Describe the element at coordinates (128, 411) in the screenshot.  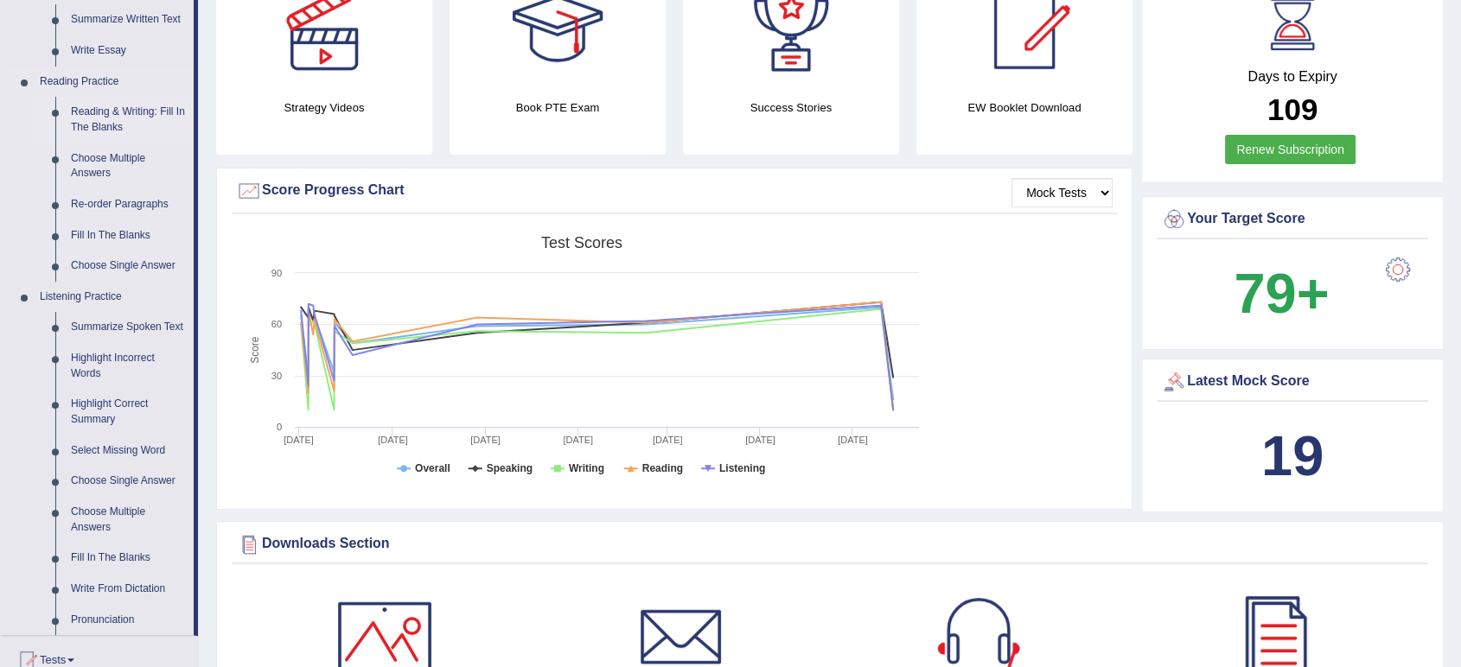
I see `a: Highlight Correct Summary` at that location.